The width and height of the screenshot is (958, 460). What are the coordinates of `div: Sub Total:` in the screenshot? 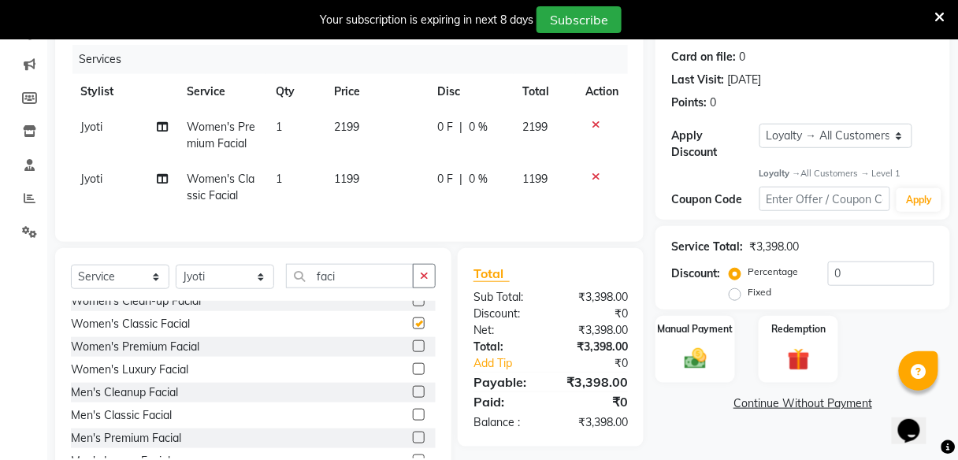 It's located at (506, 297).